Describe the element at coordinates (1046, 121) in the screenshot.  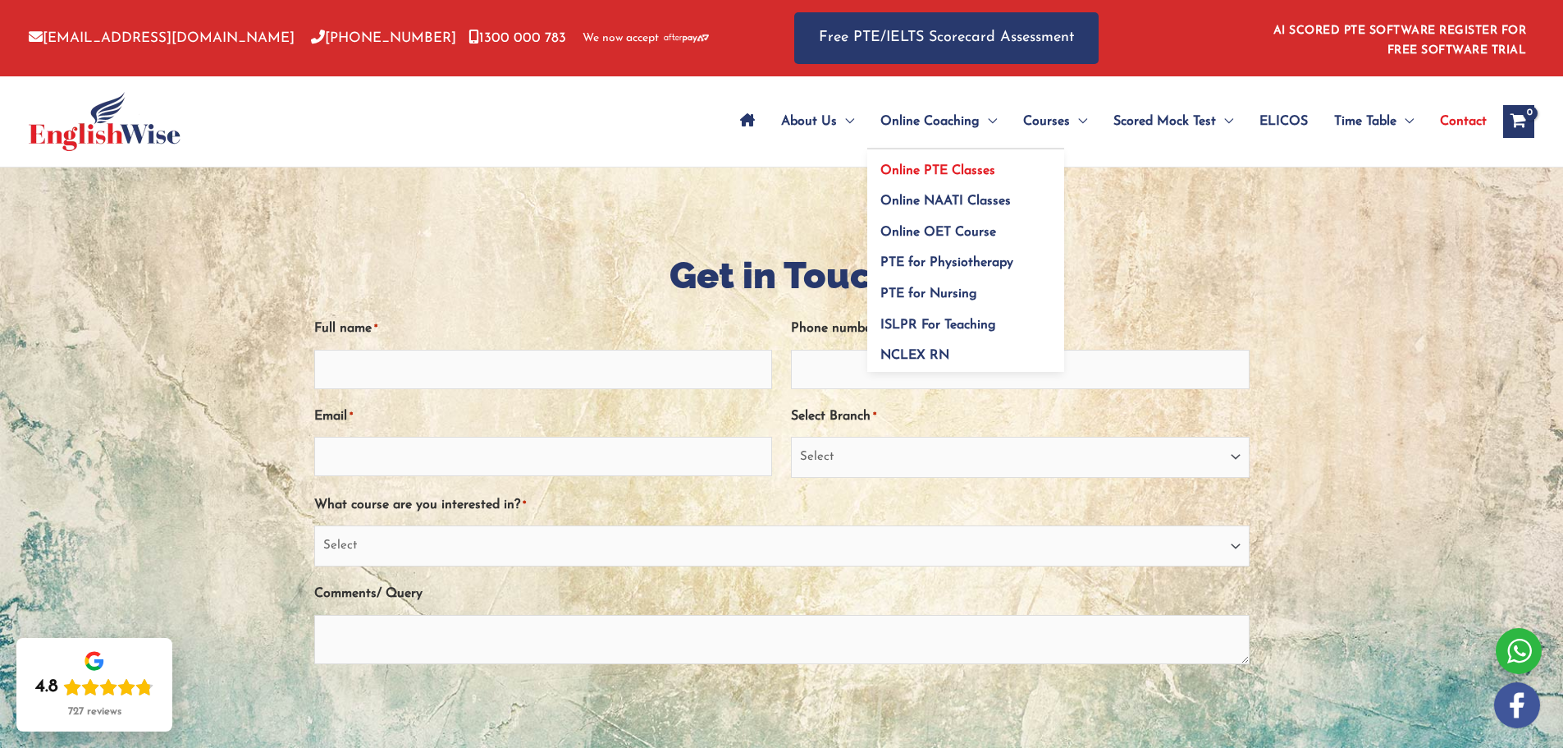
I see `span: Courses` at that location.